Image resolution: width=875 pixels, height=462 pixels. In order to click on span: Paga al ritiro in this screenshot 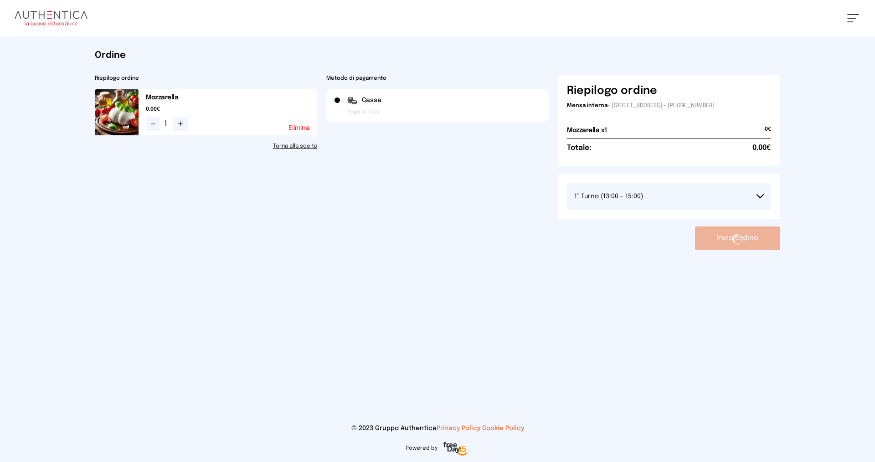, I will do `click(364, 112)`.